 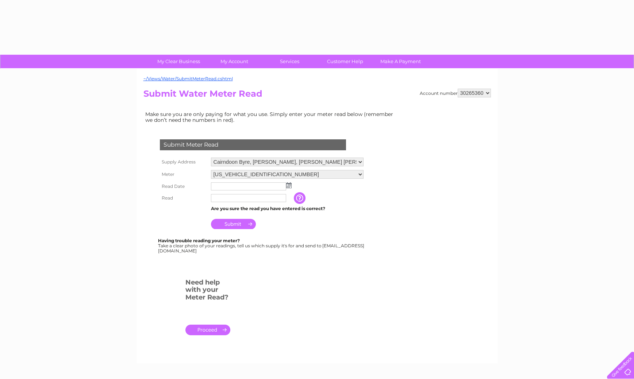 I want to click on th: Read, so click(x=183, y=198).